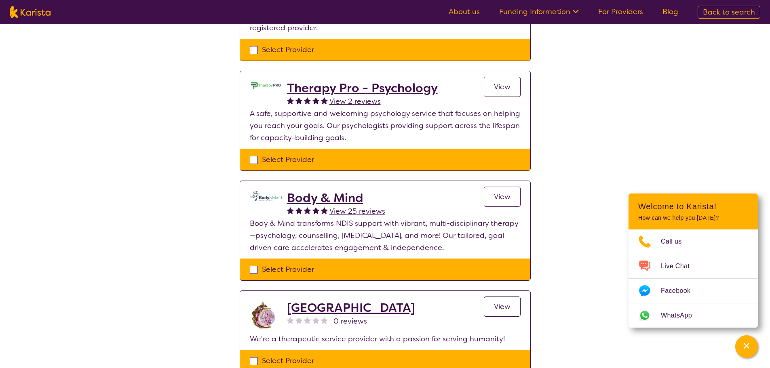  I want to click on span: View 2 reviews, so click(355, 101).